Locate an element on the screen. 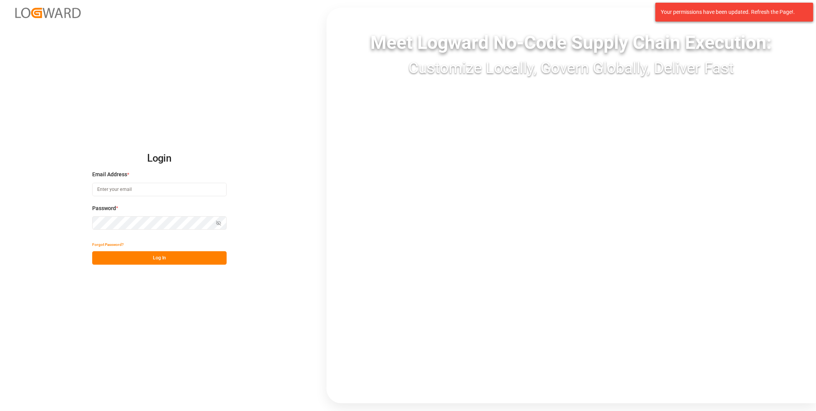  button: Forgot Password? is located at coordinates (108, 244).